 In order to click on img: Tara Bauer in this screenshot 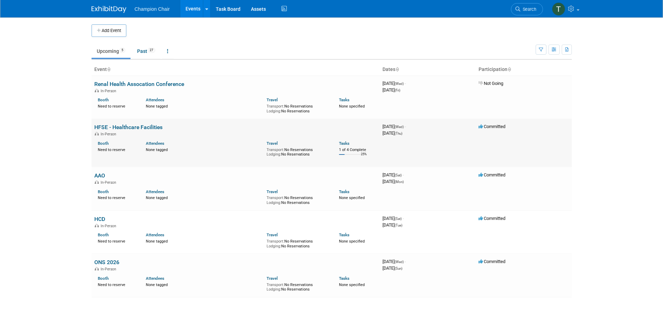, I will do `click(558, 9)`.